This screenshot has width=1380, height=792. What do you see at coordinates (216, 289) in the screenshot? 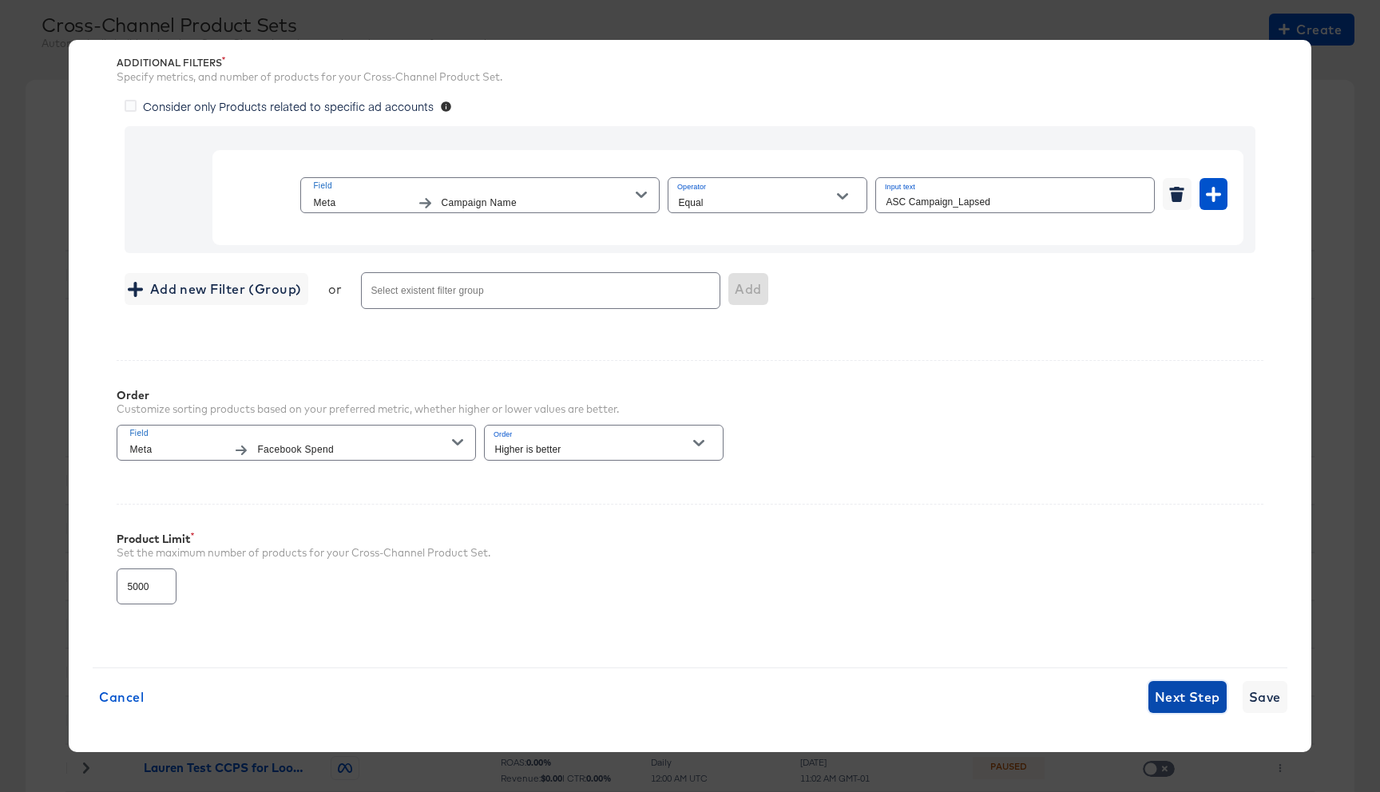
I see `button: Add new Filter (Group)` at bounding box center [216, 289].